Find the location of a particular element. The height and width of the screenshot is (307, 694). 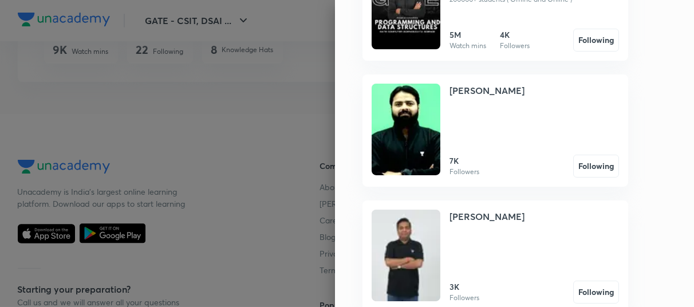

h6: 3K is located at coordinates (464, 286).